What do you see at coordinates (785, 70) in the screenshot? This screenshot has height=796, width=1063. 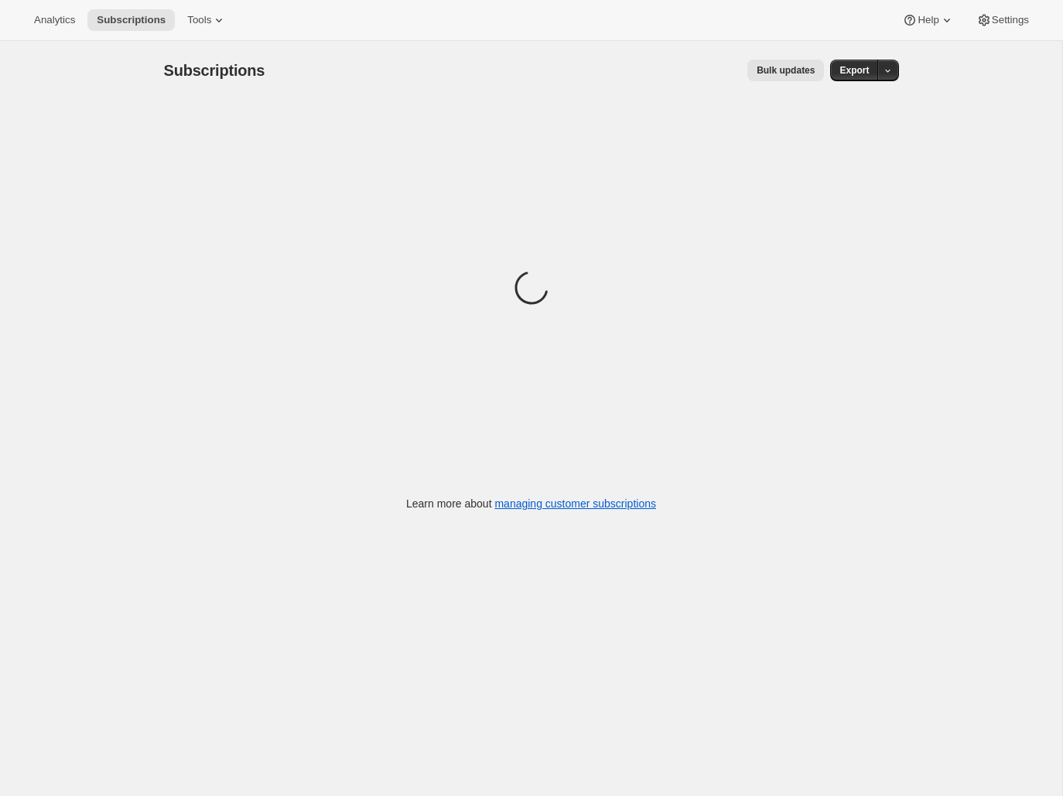 I see `span: Bulk updates` at bounding box center [785, 70].